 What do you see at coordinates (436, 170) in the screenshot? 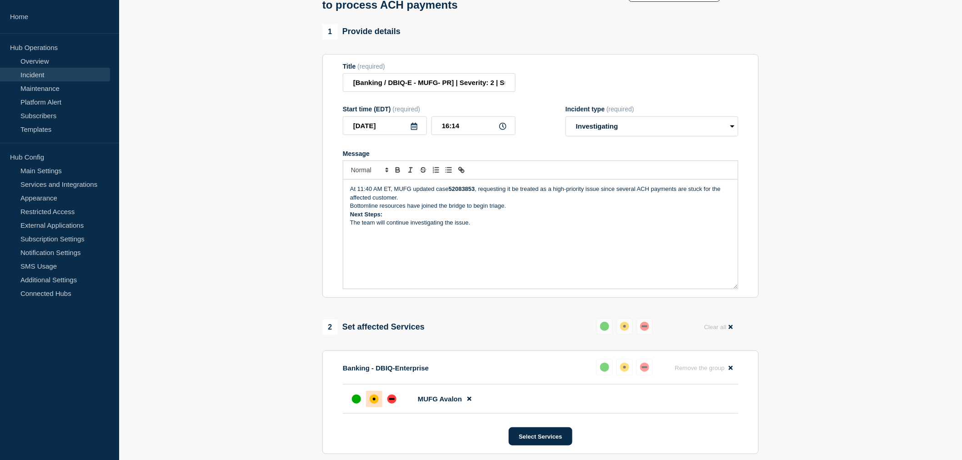
I see `button: Toggle ordered list` at bounding box center [436, 170].